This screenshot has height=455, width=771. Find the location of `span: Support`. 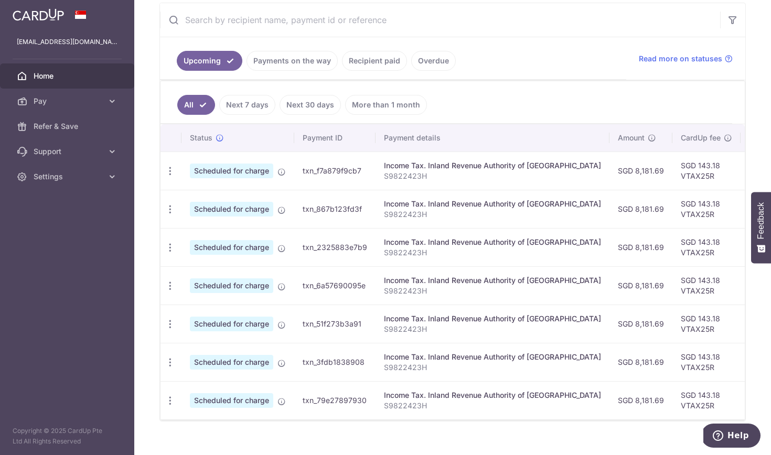

span: Support is located at coordinates (68, 152).